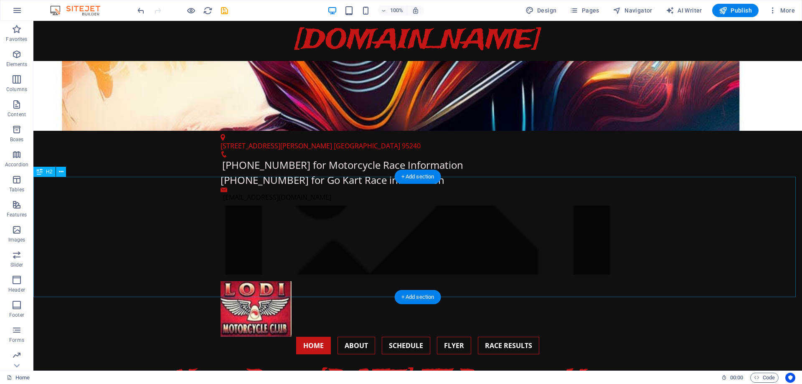  What do you see at coordinates (684, 10) in the screenshot?
I see `button: AI Writer` at bounding box center [684, 10].